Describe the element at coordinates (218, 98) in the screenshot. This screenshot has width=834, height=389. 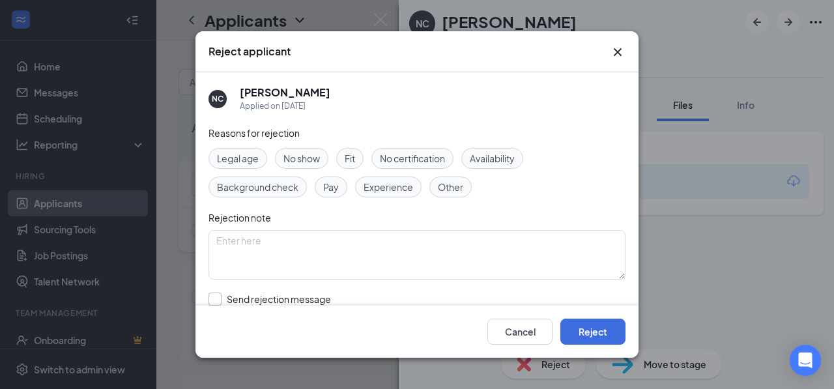
I see `div: NC` at that location.